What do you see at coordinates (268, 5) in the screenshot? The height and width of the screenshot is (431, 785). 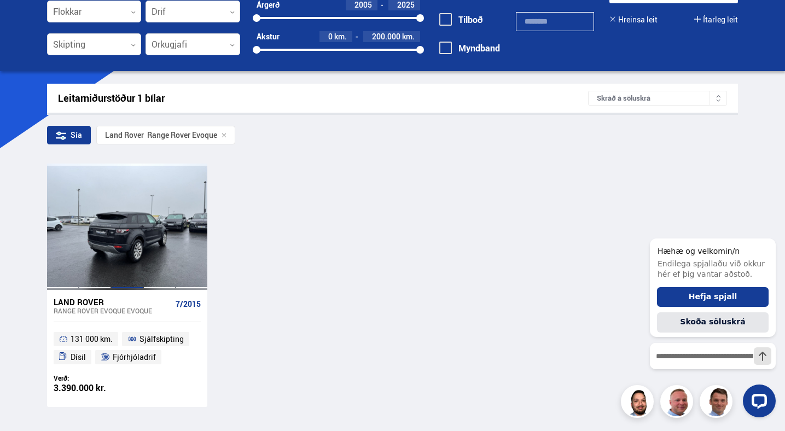 I see `div: Árgerð` at bounding box center [268, 5].